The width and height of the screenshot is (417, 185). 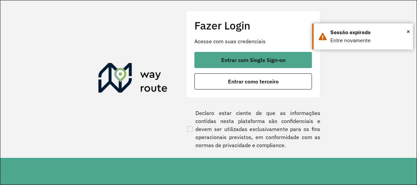 What do you see at coordinates (253, 82) in the screenshot?
I see `span: Entrar como terceiro` at bounding box center [253, 82].